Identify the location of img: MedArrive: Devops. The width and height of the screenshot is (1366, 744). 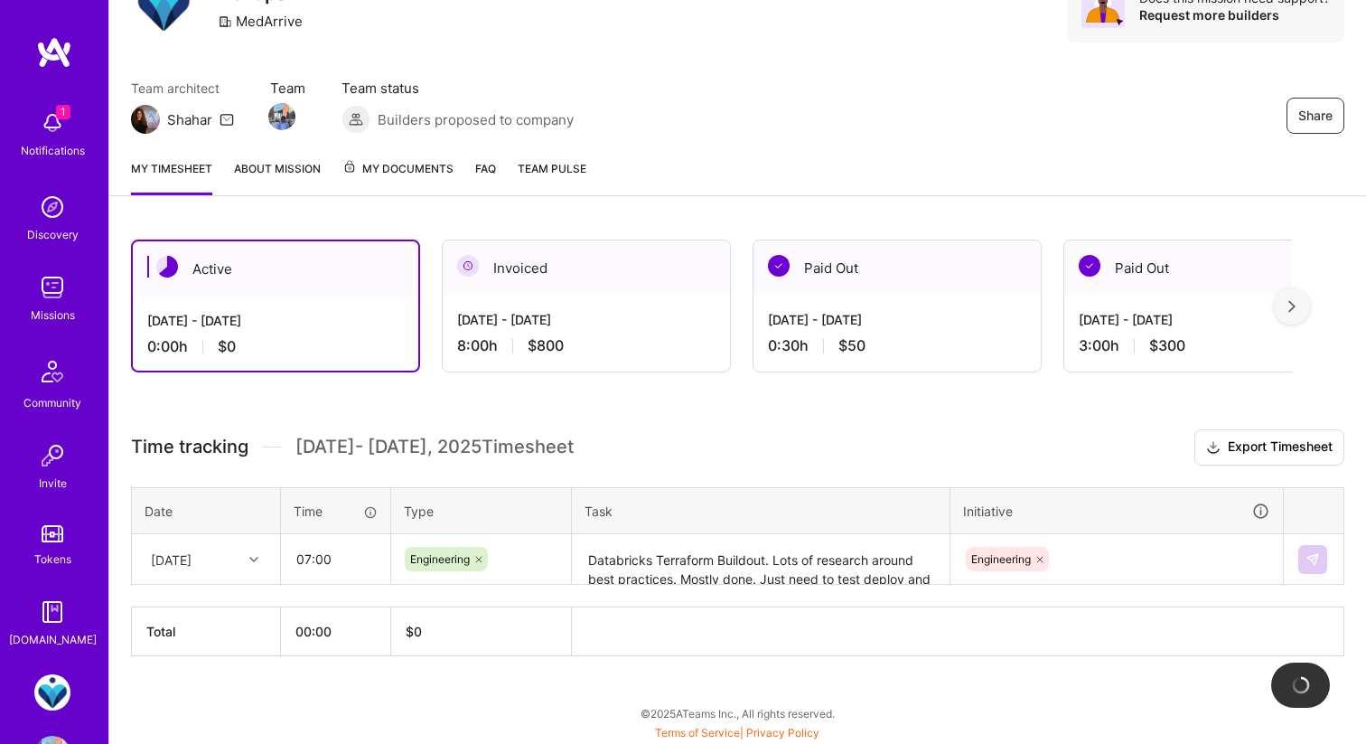
(52, 692).